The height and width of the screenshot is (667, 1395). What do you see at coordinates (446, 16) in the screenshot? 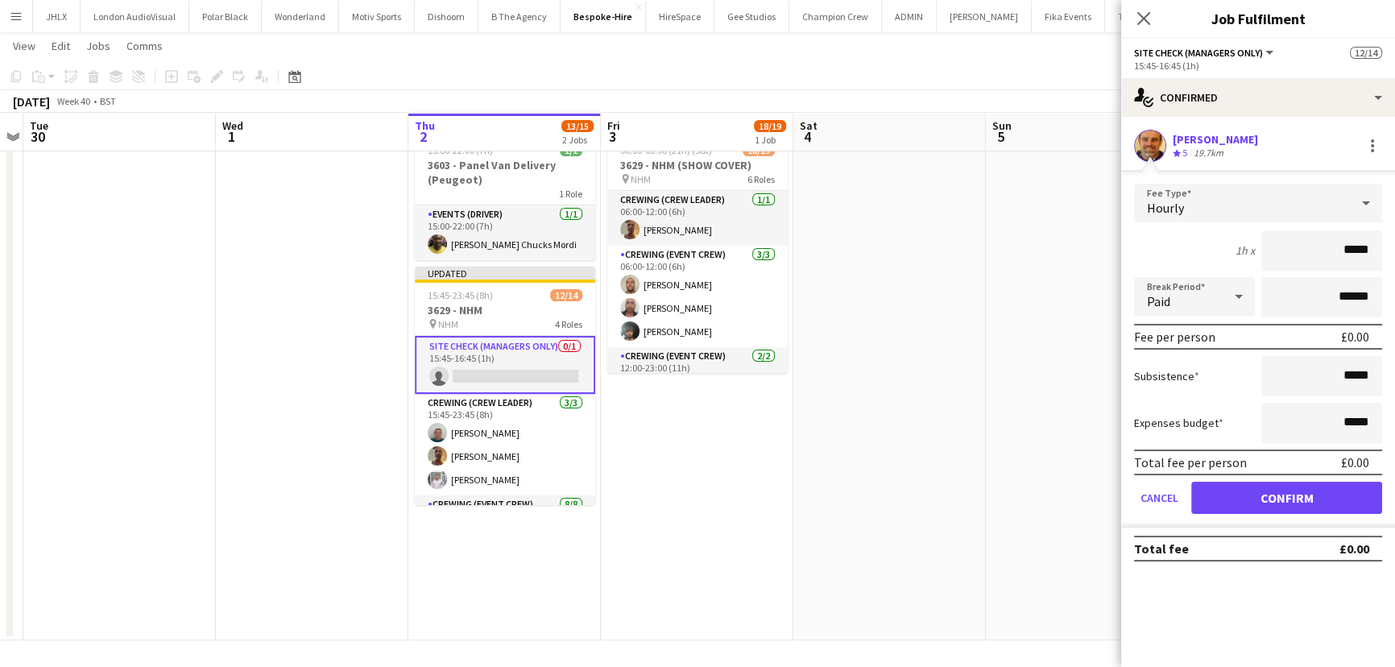
I see `button: Dishoom` at bounding box center [446, 16].